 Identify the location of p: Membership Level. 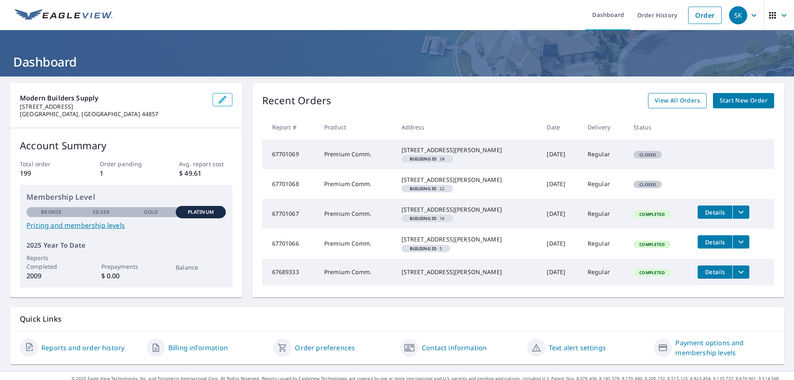
(126, 197).